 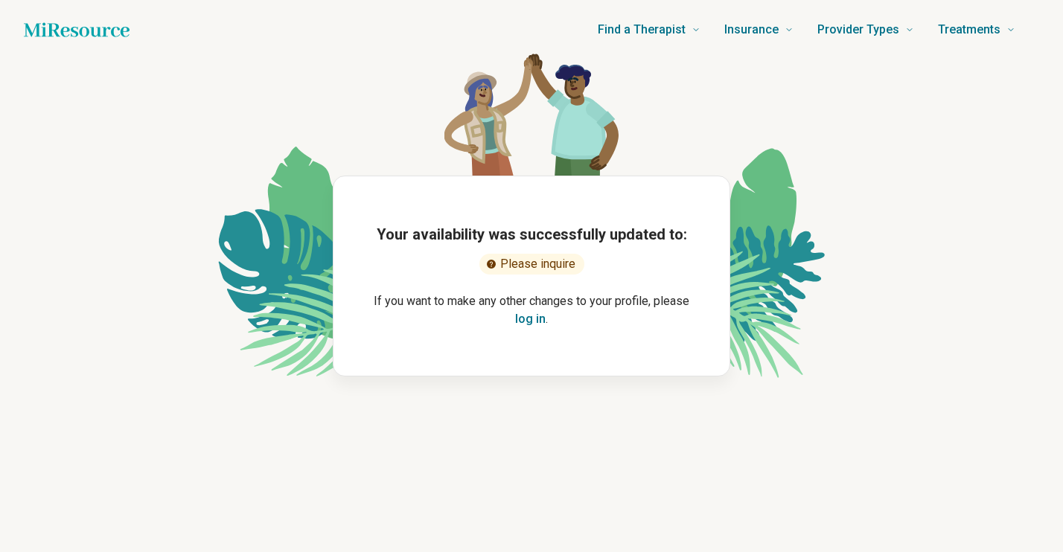 I want to click on span: Provider Types, so click(x=858, y=30).